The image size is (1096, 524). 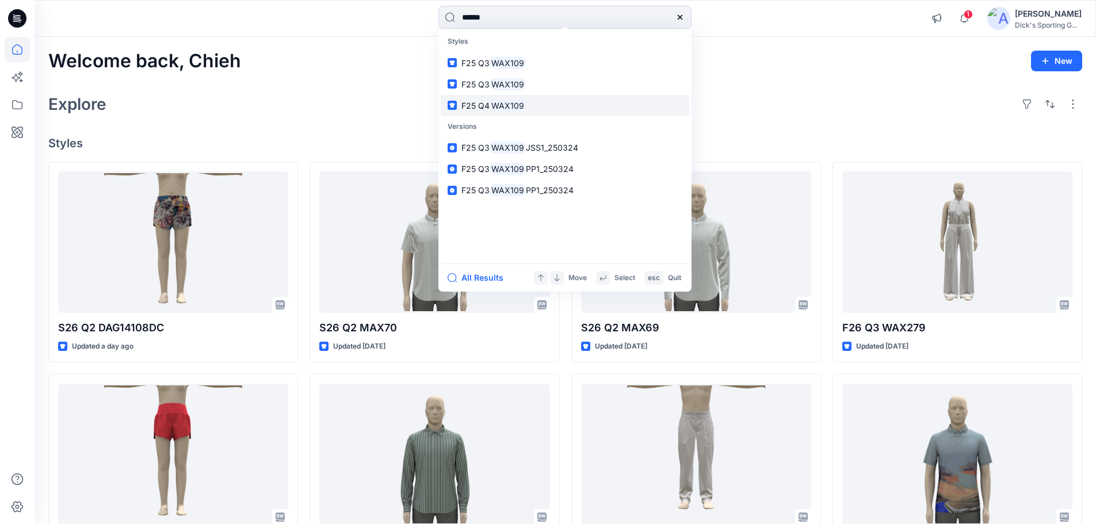 I want to click on span: JSS1_250324, so click(x=552, y=147).